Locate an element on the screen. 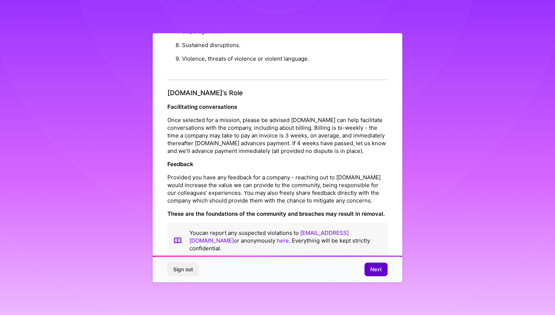 The height and width of the screenshot is (315, 555). strong: Facilitating conversations is located at coordinates (202, 106).